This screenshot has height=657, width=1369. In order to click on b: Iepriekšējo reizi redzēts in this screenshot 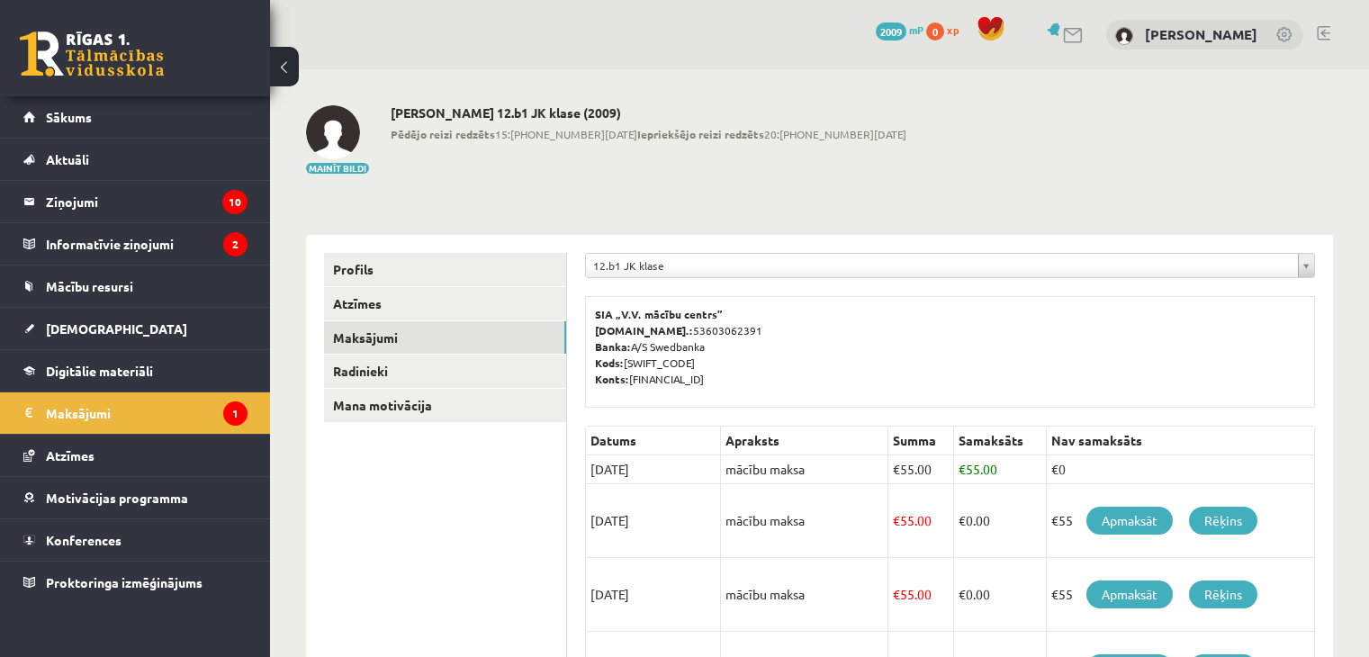, I will do `click(700, 134)`.